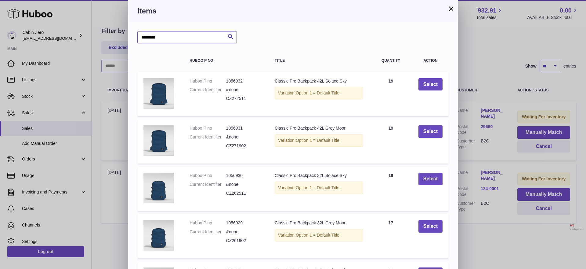 The image size is (586, 269). What do you see at coordinates (159, 235) in the screenshot?
I see `img: Classic Pro Backpack 32L Grey Moor` at bounding box center [159, 235].